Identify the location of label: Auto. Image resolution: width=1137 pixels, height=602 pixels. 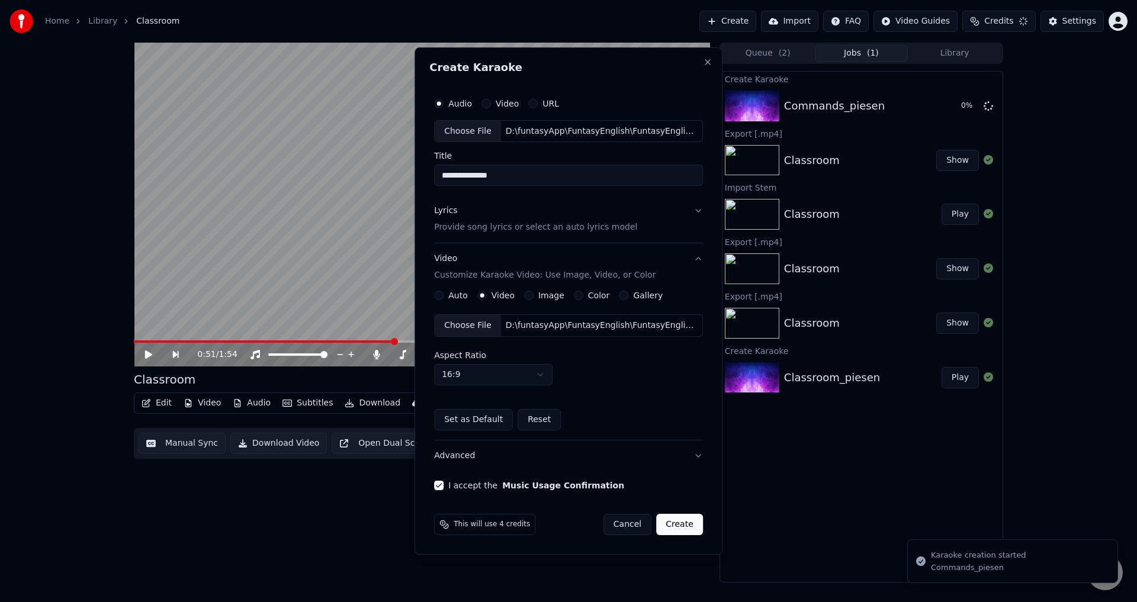
(458, 295).